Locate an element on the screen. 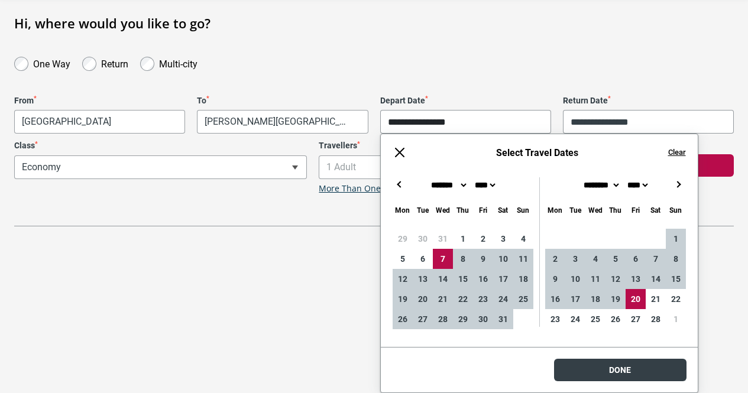 This screenshot has height=393, width=748. label: To is located at coordinates (282, 100).